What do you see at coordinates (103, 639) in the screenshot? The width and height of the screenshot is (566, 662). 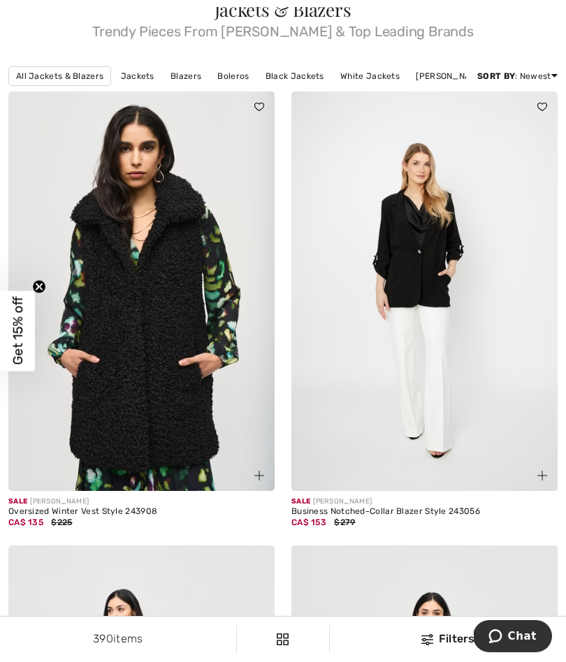 I see `span: 390` at bounding box center [103, 639].